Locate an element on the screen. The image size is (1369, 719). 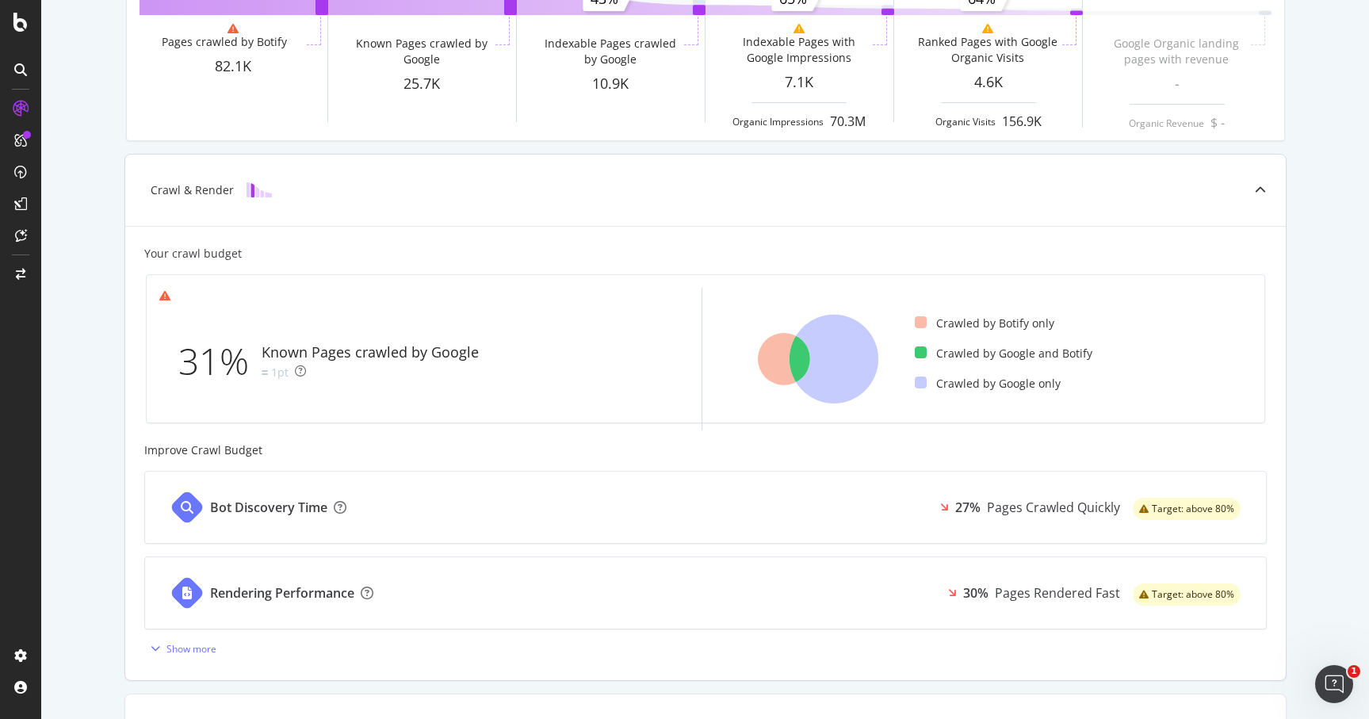
div: Indexable Pages with Google Impressions is located at coordinates (798, 50).